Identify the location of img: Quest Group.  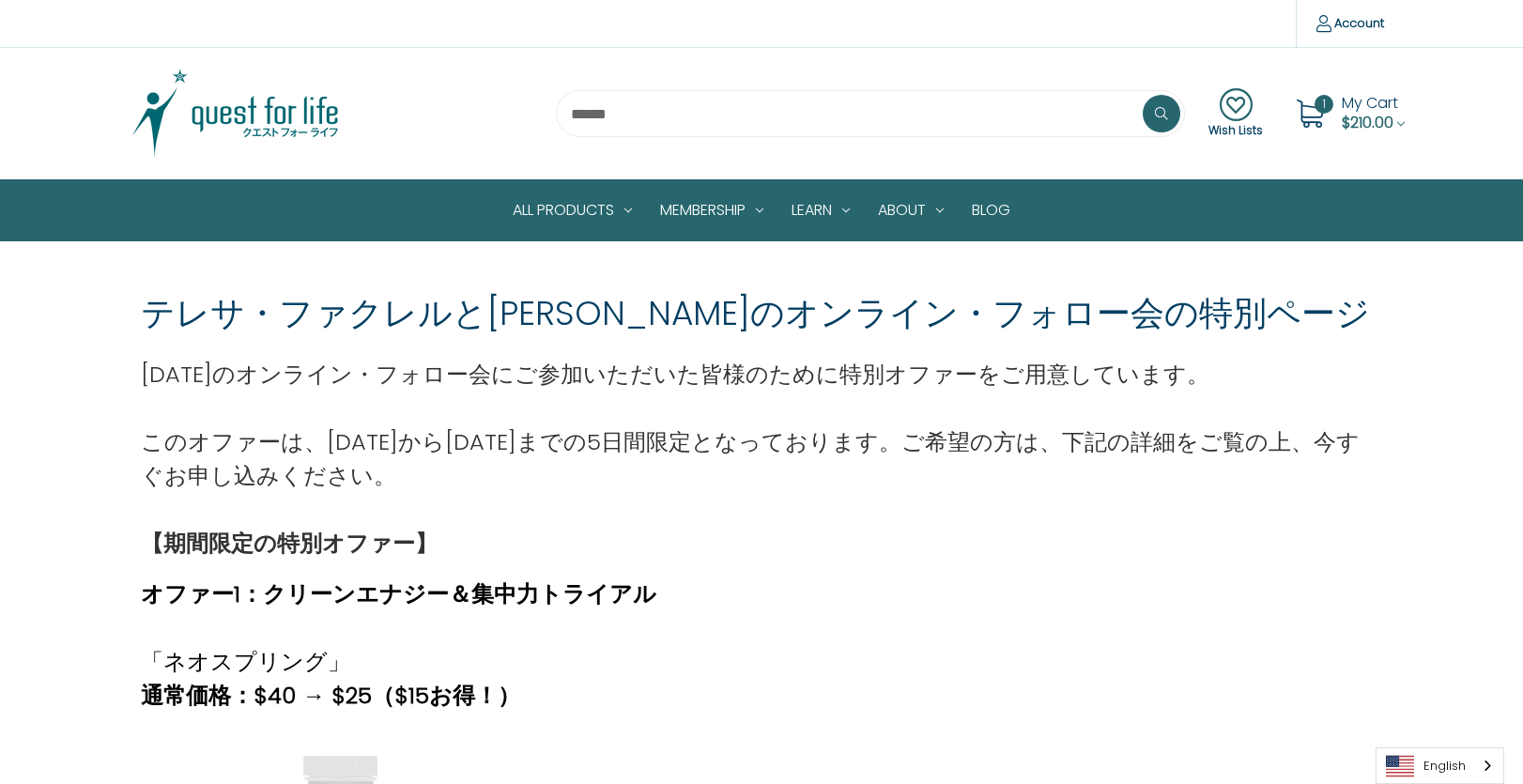
(236, 114).